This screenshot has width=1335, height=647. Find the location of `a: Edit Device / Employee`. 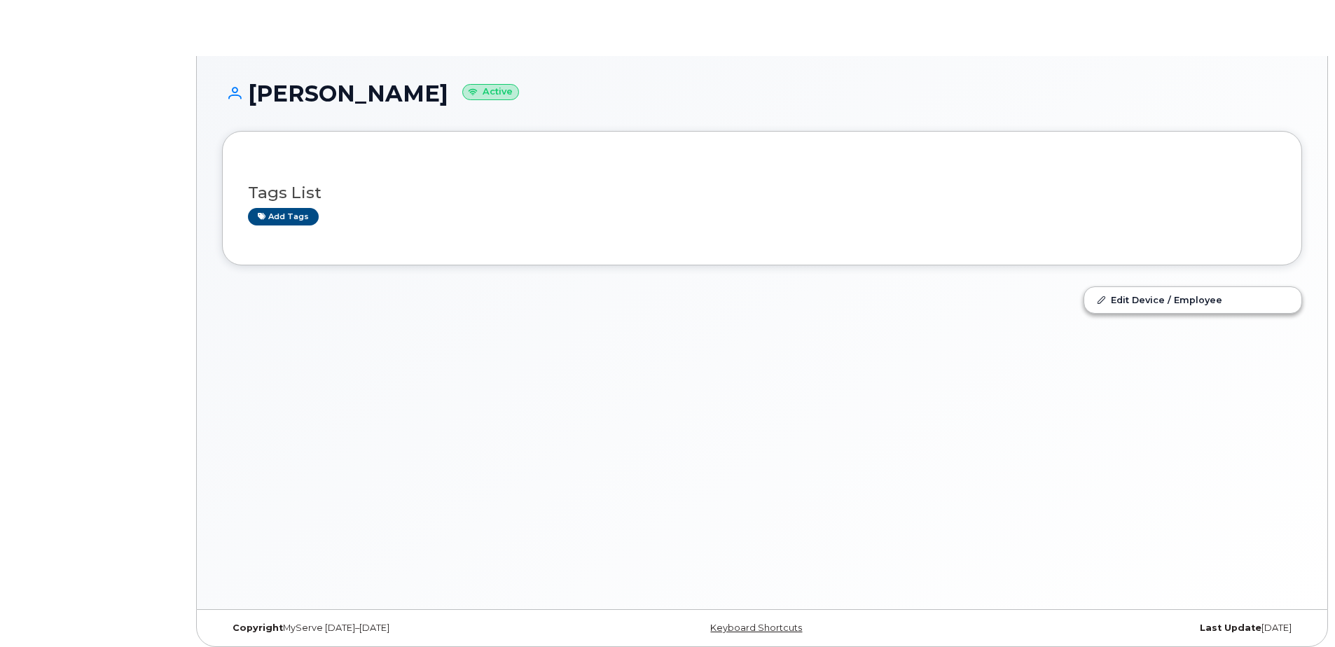

a: Edit Device / Employee is located at coordinates (1193, 300).